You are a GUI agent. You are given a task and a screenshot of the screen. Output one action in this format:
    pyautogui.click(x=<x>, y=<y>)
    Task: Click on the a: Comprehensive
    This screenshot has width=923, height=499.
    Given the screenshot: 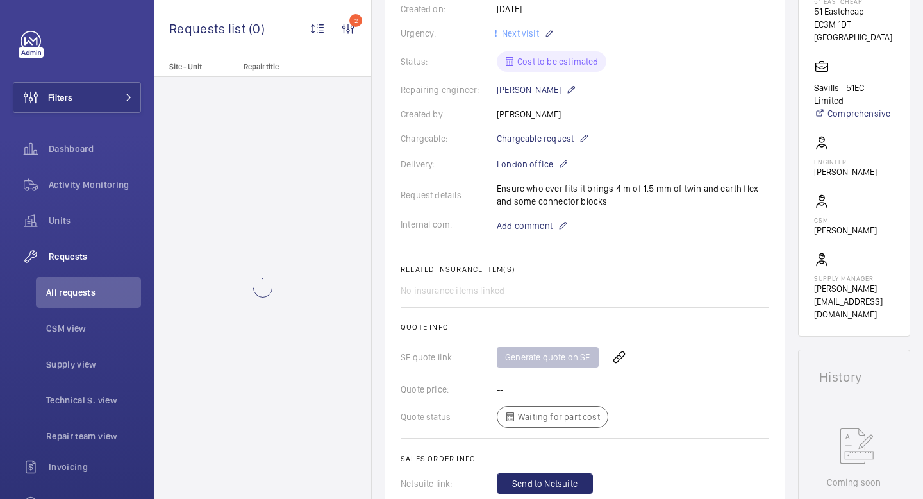 What is the action you would take?
    pyautogui.click(x=853, y=113)
    